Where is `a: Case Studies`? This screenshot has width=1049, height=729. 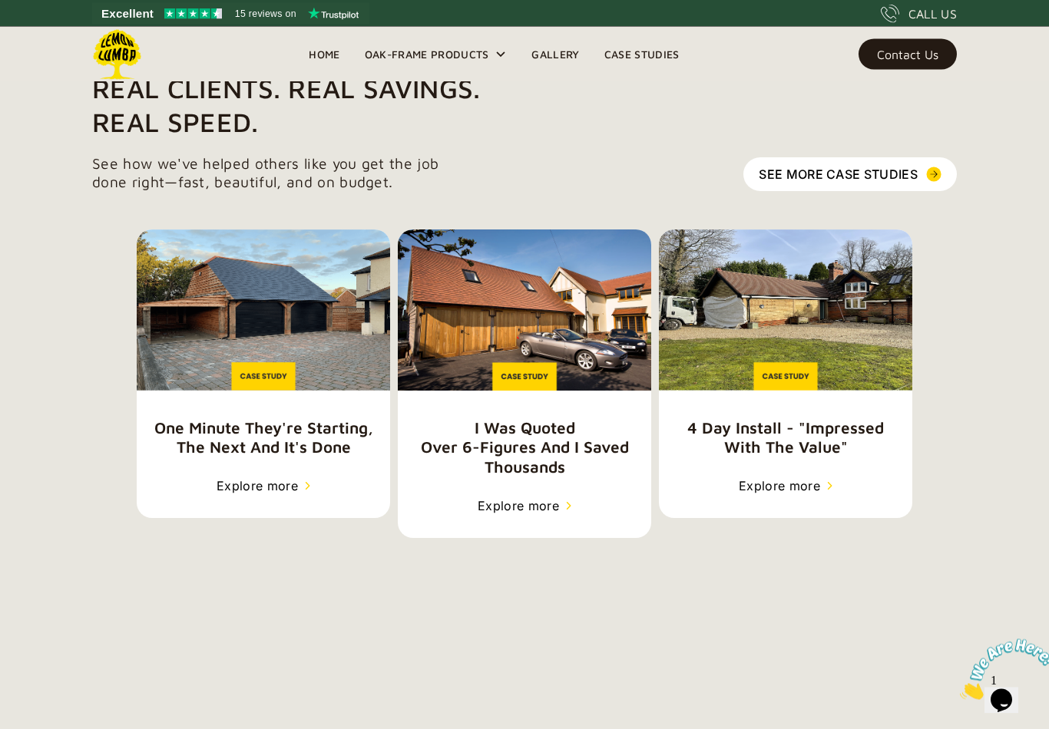 a: Case Studies is located at coordinates (642, 55).